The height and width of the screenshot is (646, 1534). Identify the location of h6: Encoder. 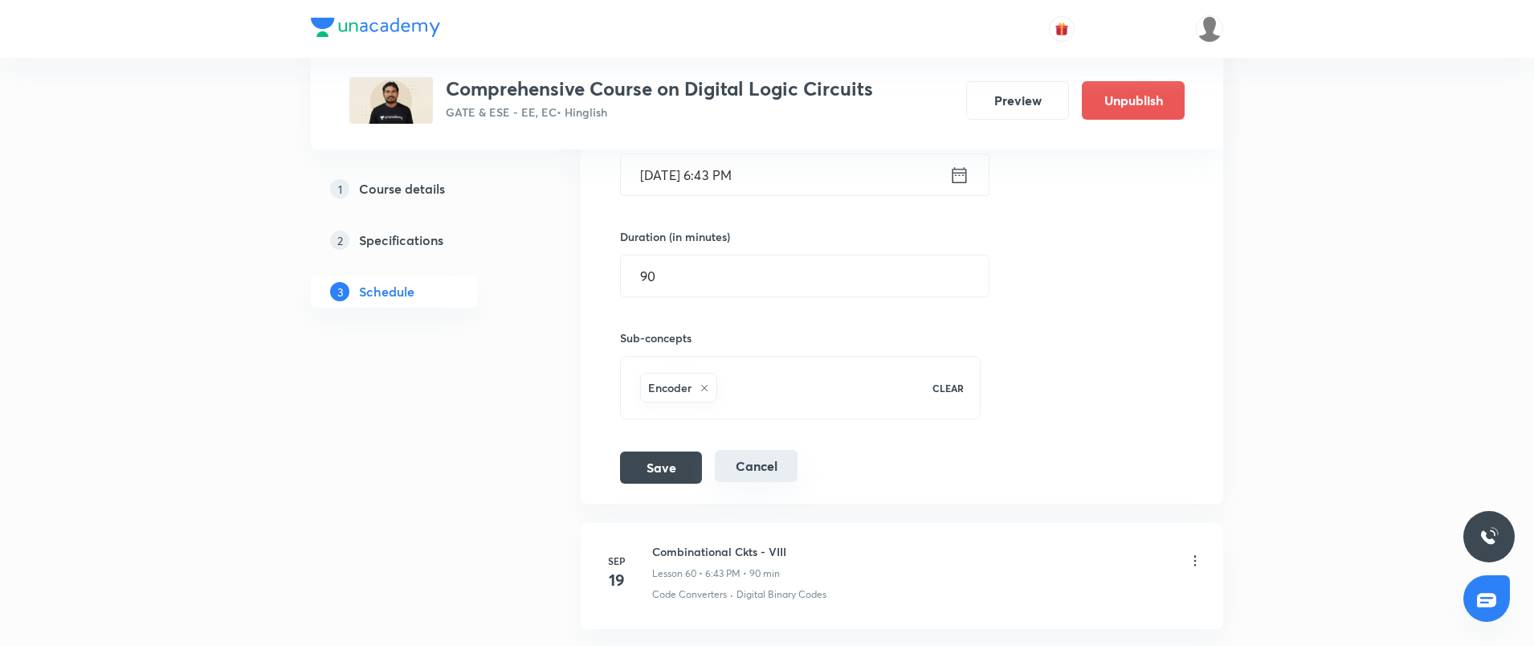
(670, 387).